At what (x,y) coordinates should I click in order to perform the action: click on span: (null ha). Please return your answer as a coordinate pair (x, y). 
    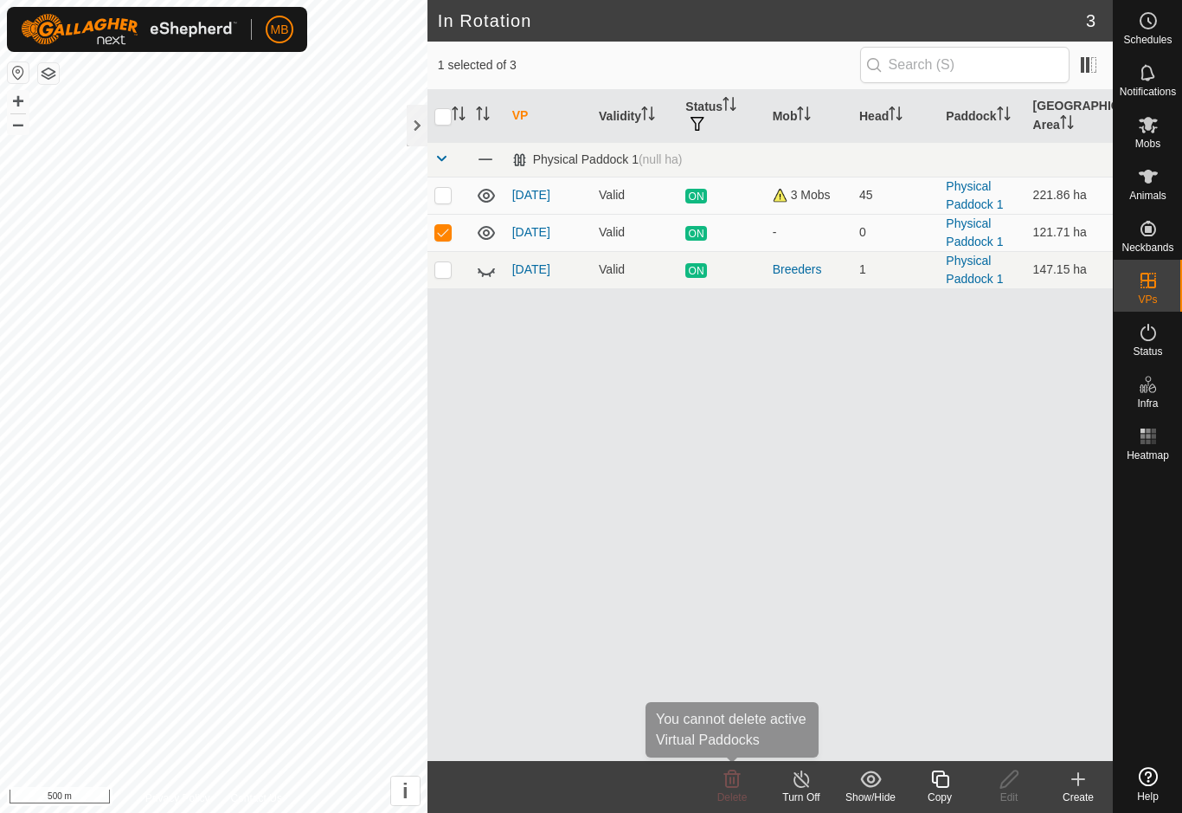
    Looking at the image, I should click on (661, 159).